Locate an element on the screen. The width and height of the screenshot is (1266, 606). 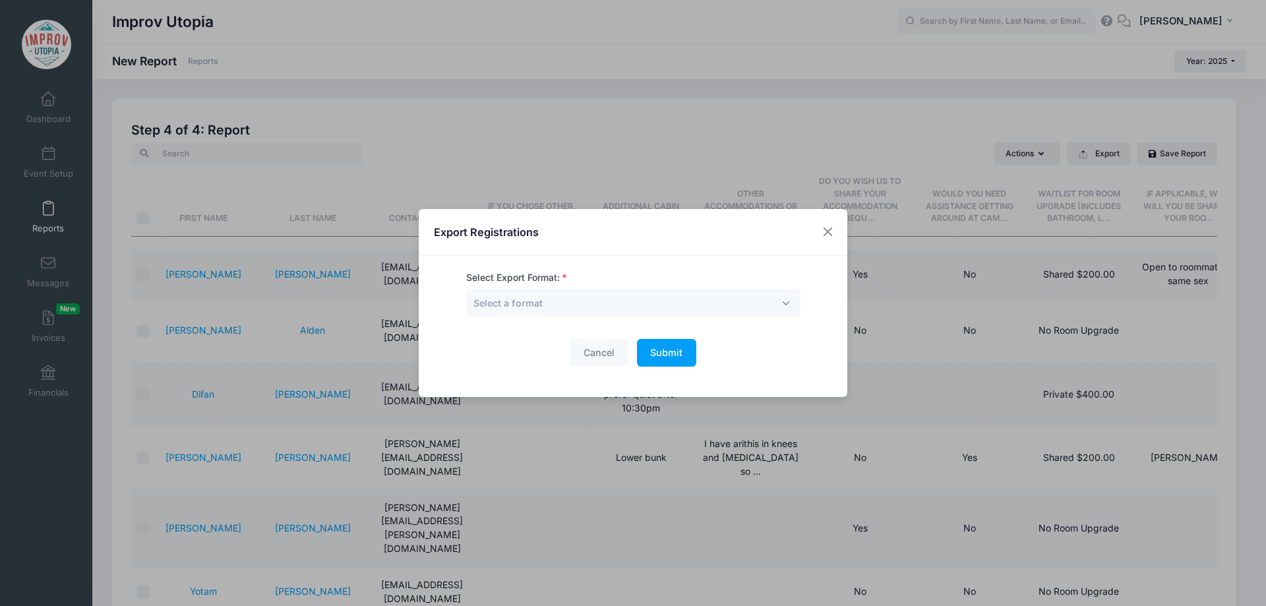
label: Select Export Format: is located at coordinates (516, 278).